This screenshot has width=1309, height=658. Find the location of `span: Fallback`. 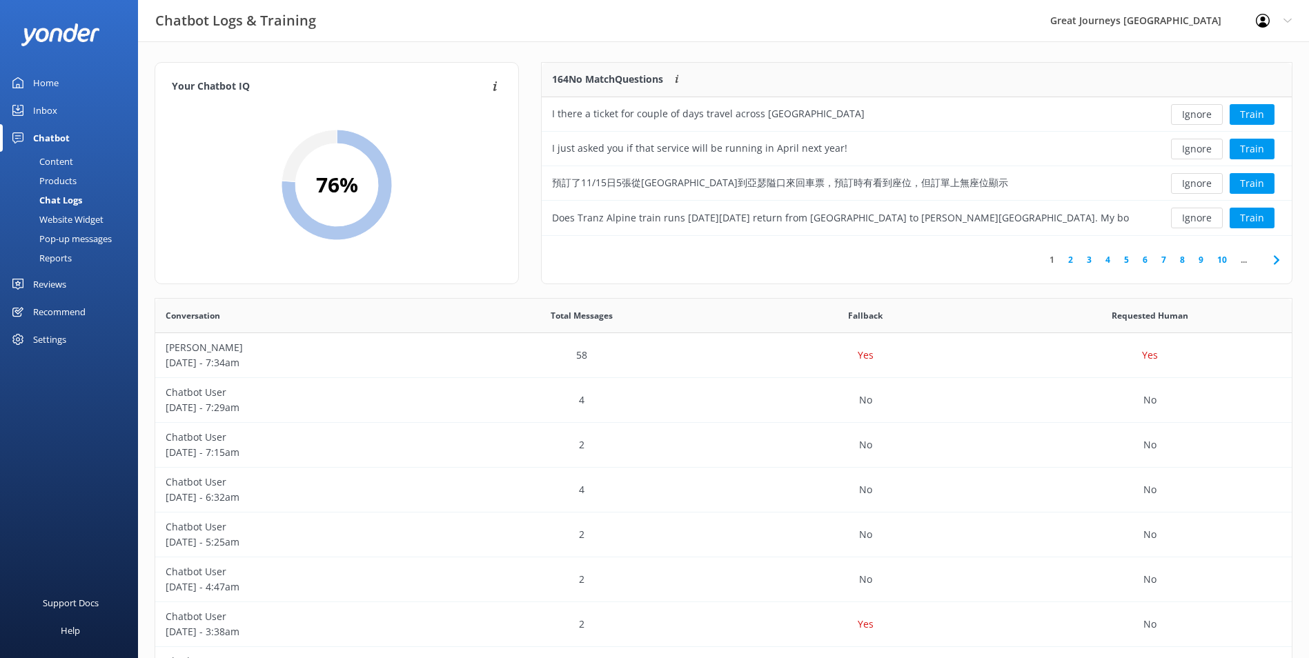

span: Fallback is located at coordinates (865, 315).